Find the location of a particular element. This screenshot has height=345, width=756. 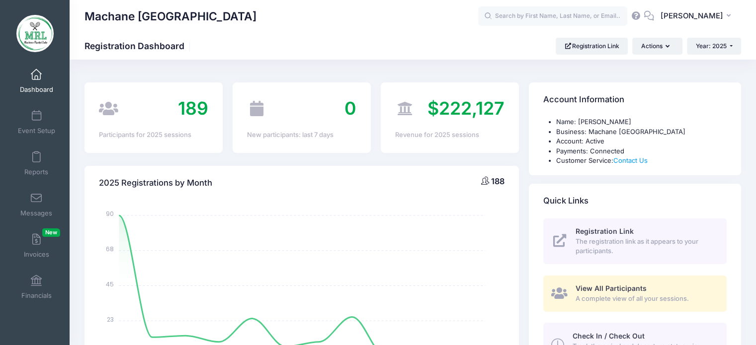

span: Dashboard is located at coordinates (36, 89).